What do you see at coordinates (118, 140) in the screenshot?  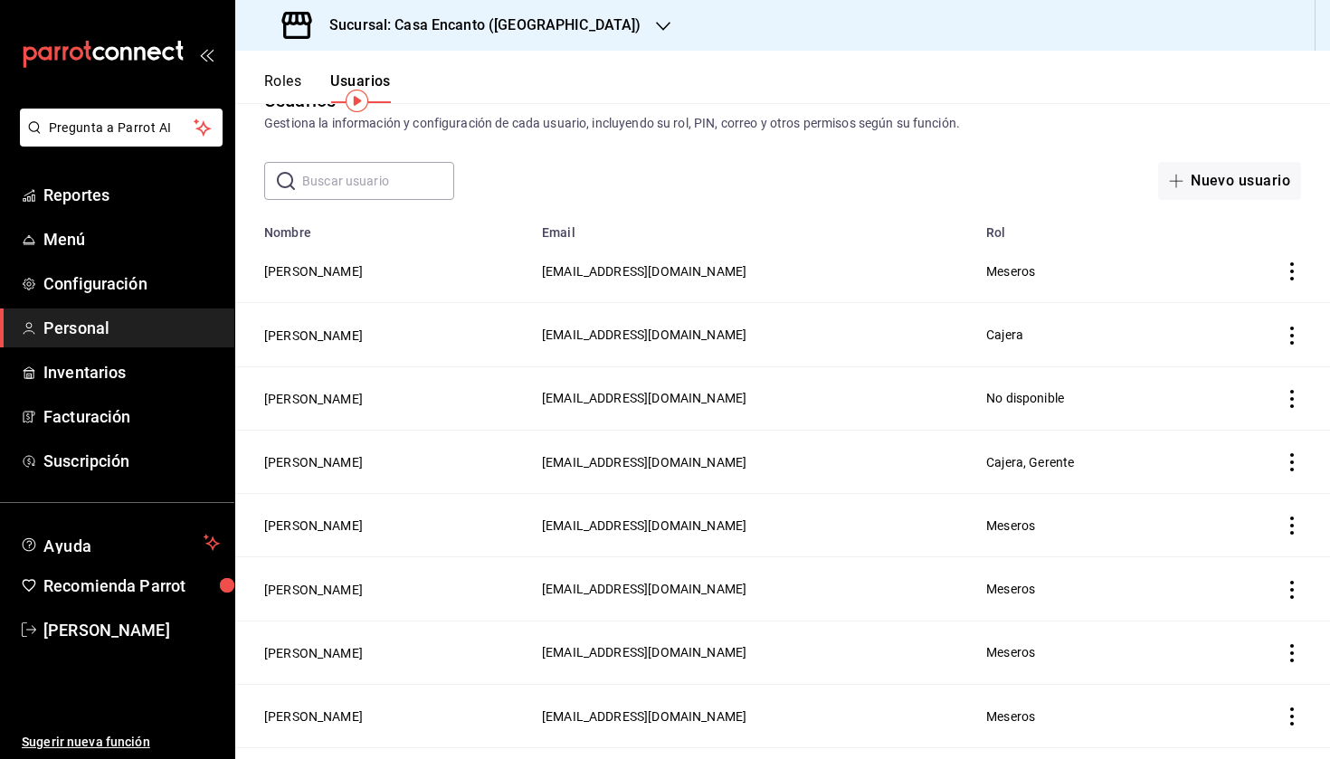 I see `a: Pregunta a Parrot AI` at bounding box center [118, 140].